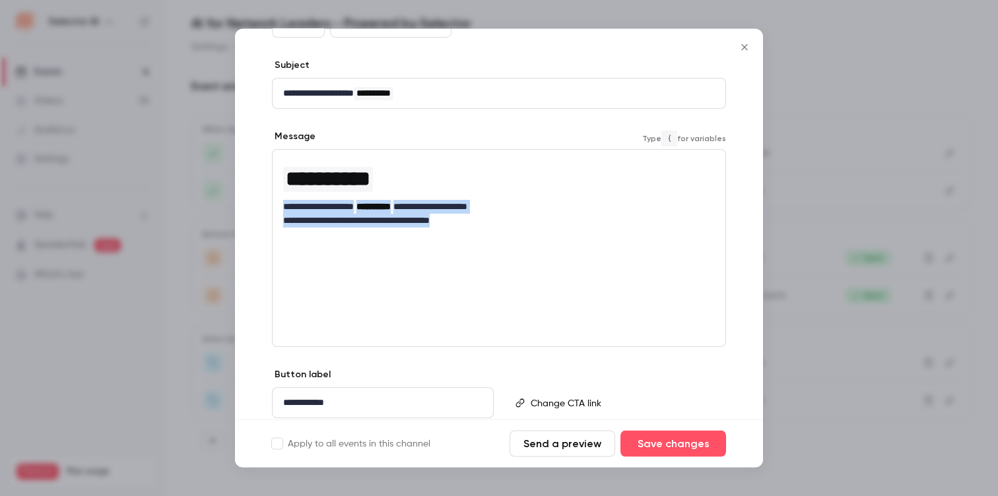 This screenshot has width=998, height=496. I want to click on label: Apply to all events in this channel, so click(351, 444).